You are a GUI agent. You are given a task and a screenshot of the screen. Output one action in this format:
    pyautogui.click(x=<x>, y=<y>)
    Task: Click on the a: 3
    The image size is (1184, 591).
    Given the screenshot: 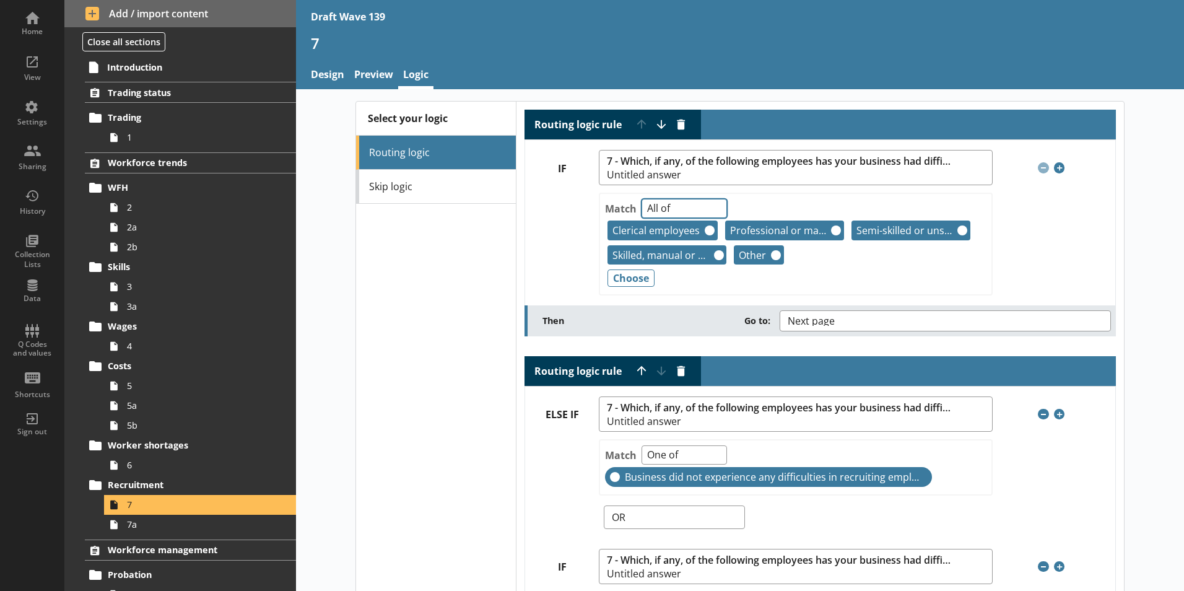 What is the action you would take?
    pyautogui.click(x=200, y=287)
    